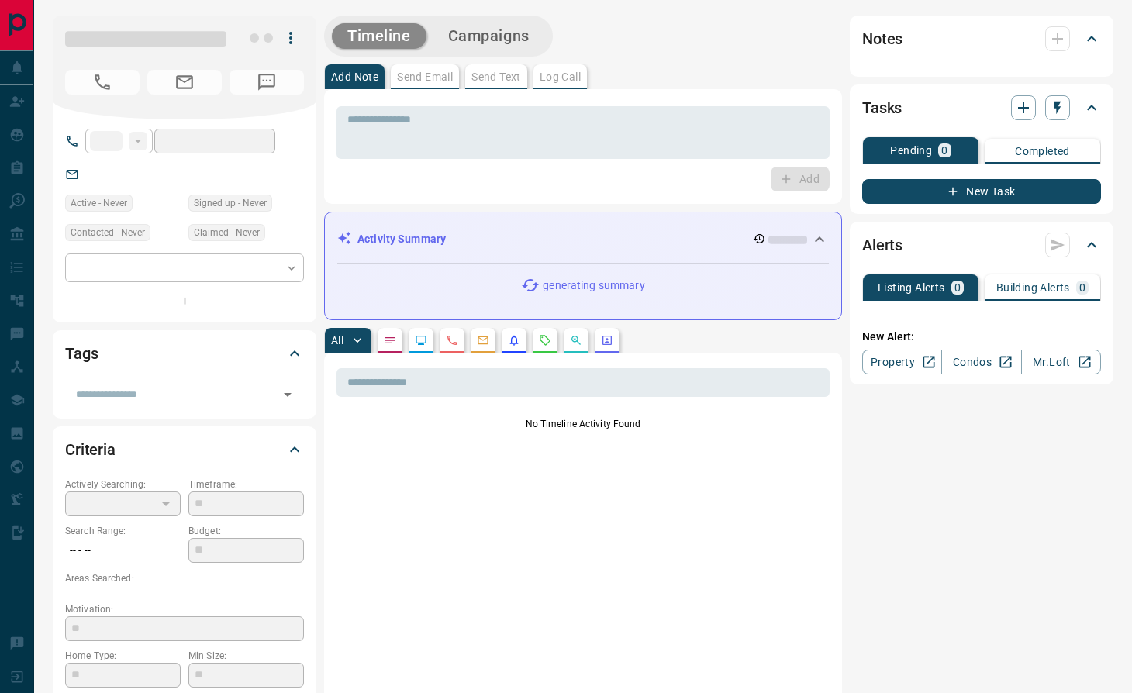 This screenshot has width=1132, height=693. What do you see at coordinates (230, 203) in the screenshot?
I see `span: Signed up - Never` at bounding box center [230, 203].